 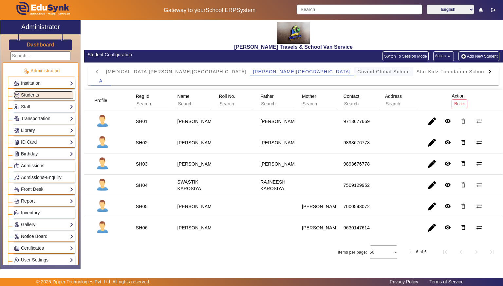 I want to click on span: Contact, so click(x=351, y=96).